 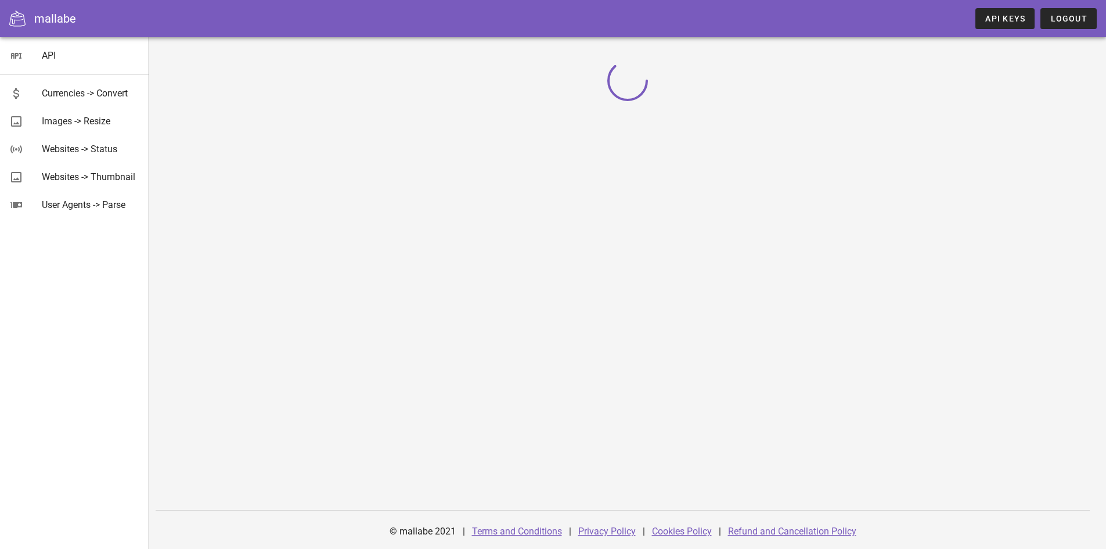 I want to click on button: Logout, so click(x=1069, y=19).